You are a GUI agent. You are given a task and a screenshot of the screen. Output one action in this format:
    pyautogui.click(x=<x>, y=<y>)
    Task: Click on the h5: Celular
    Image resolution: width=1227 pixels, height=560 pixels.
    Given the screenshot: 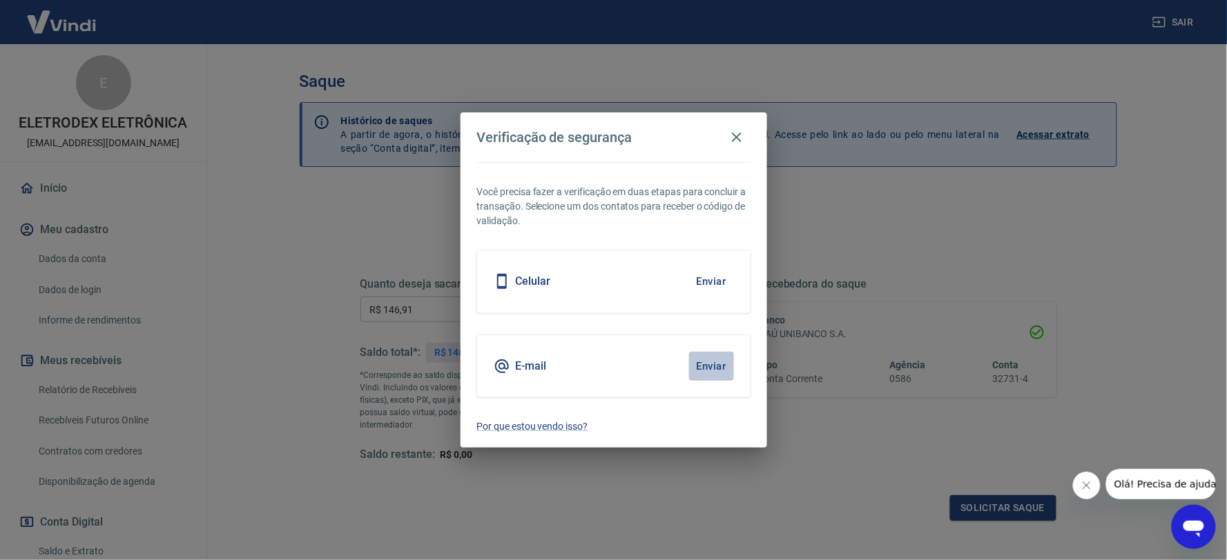 What is the action you would take?
    pyautogui.click(x=533, y=282)
    